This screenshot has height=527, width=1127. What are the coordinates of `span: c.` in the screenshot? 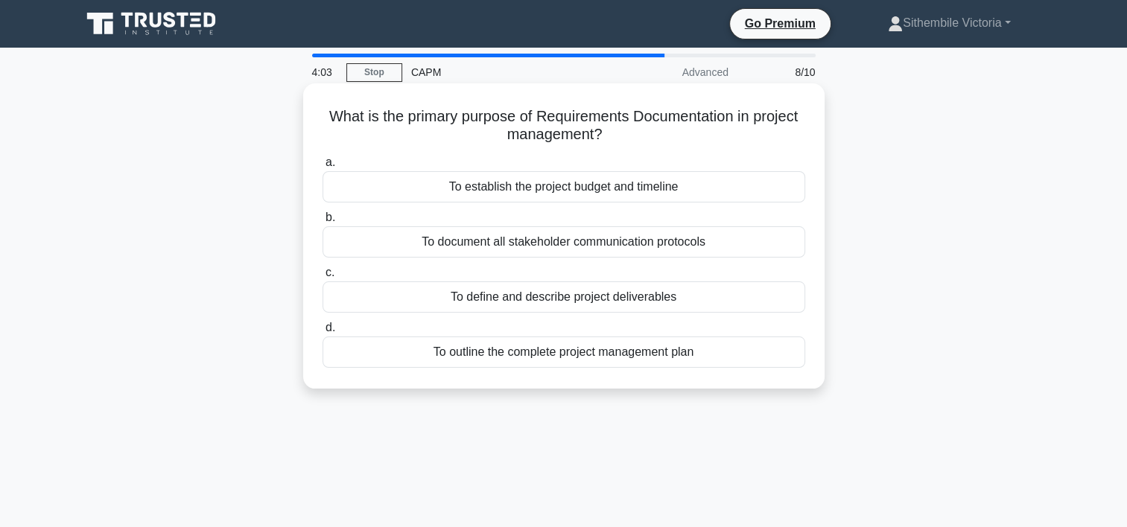 It's located at (330, 272).